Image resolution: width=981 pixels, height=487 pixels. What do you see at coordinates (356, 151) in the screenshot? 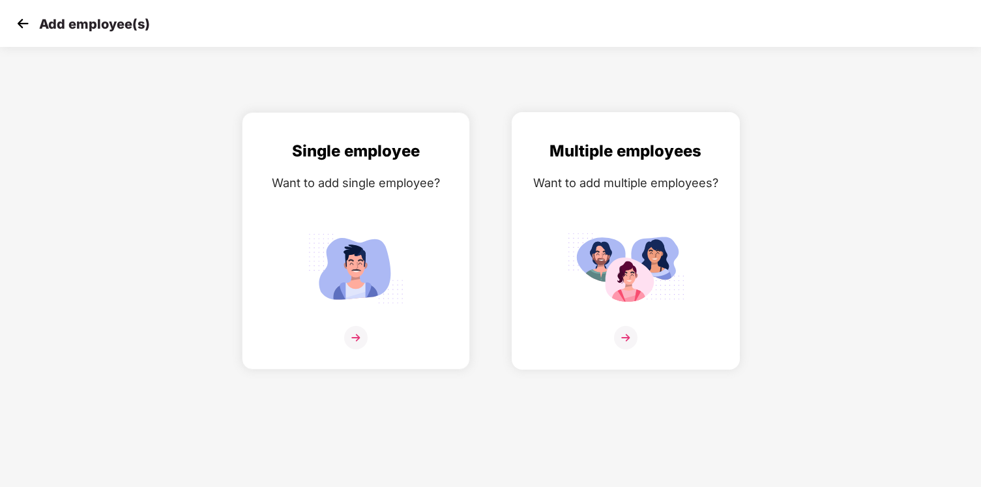
I see `div: Single employee` at bounding box center [356, 151].